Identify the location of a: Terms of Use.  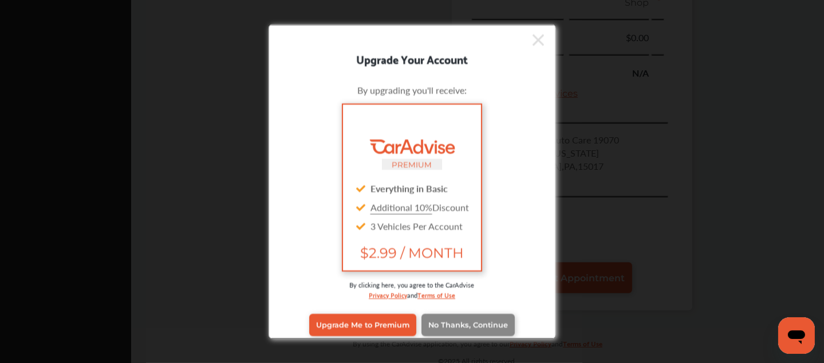
(436, 294).